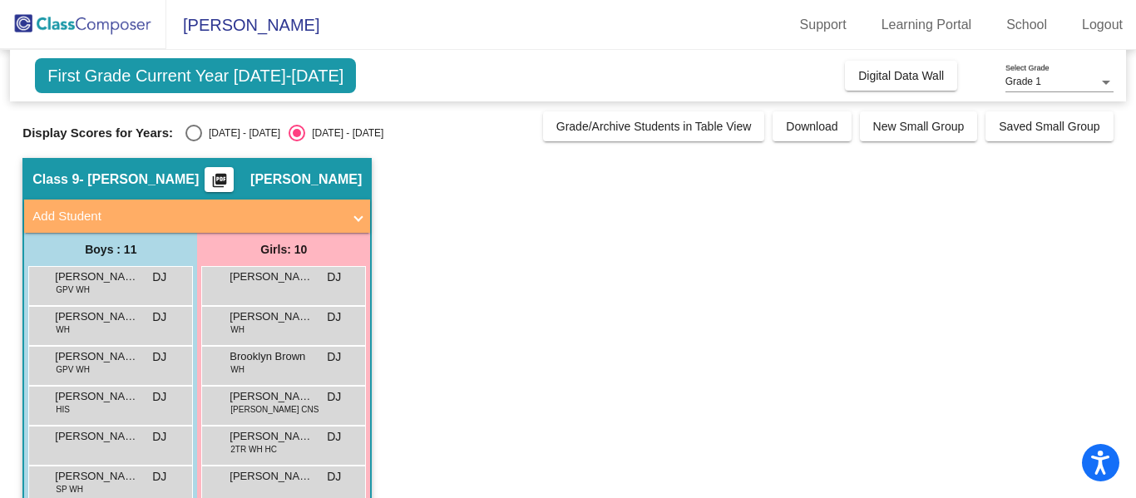  Describe the element at coordinates (254, 449) in the screenshot. I see `span: 2TR WH HC` at that location.